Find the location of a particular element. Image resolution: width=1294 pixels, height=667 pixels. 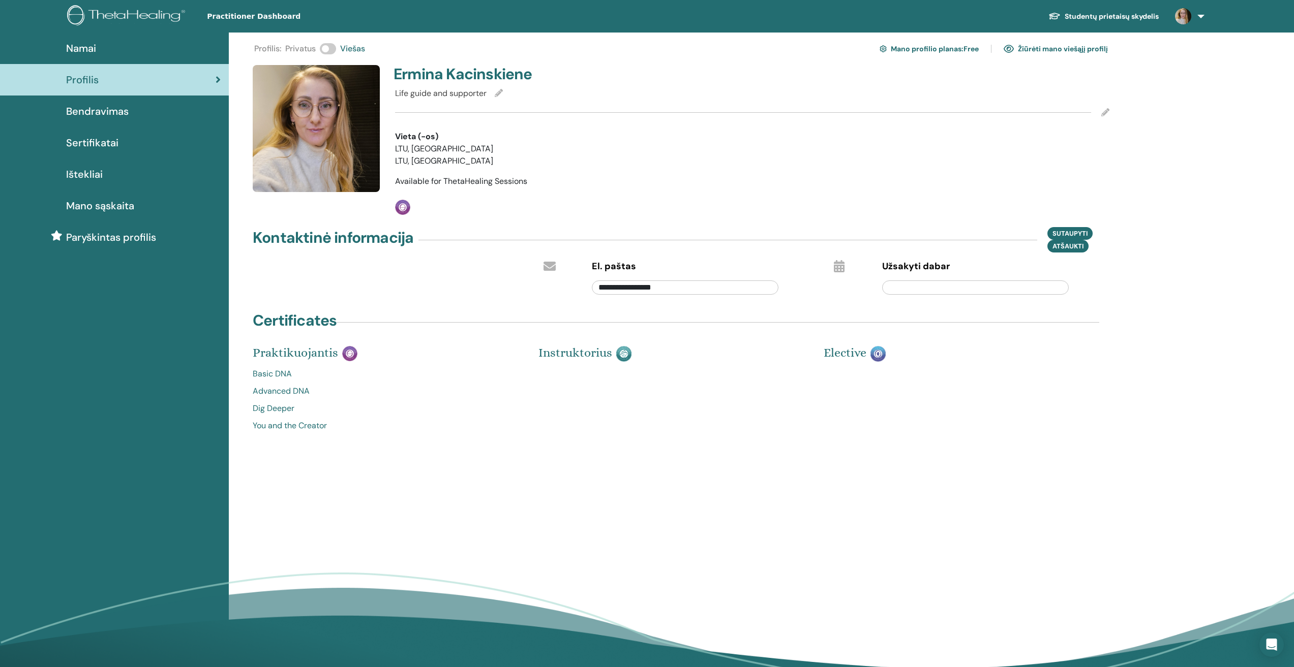

a: Basic DNA is located at coordinates (388, 374).